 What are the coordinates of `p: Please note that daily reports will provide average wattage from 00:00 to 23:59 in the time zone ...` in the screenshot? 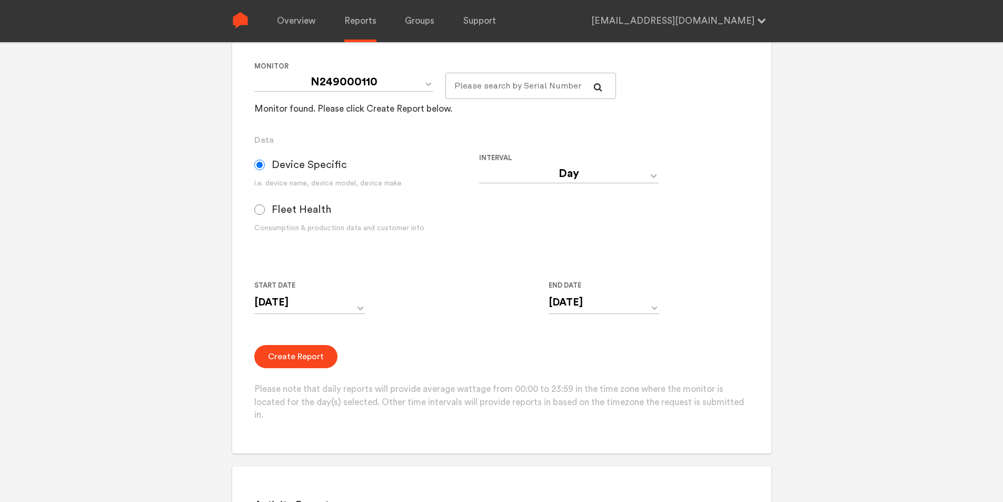 It's located at (501, 402).